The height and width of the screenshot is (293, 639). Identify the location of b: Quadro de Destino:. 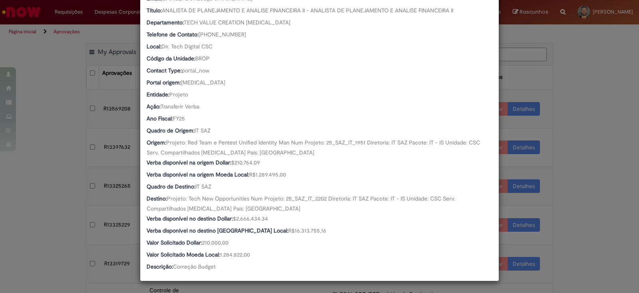
(171, 186).